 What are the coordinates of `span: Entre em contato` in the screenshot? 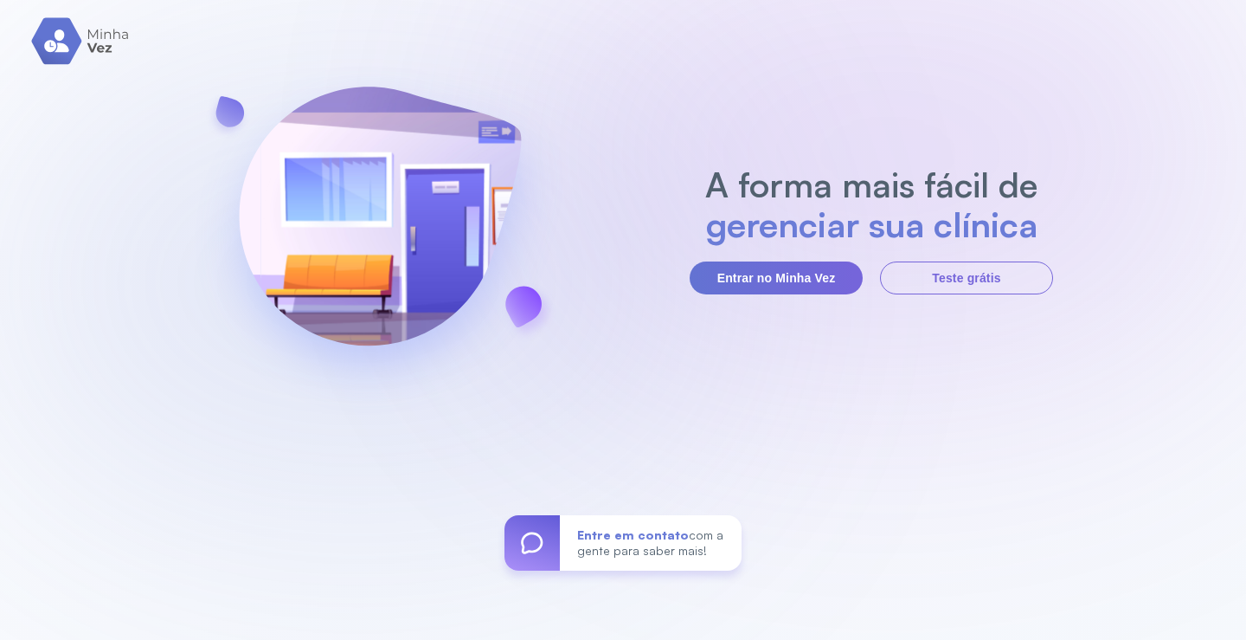 It's located at (633, 534).